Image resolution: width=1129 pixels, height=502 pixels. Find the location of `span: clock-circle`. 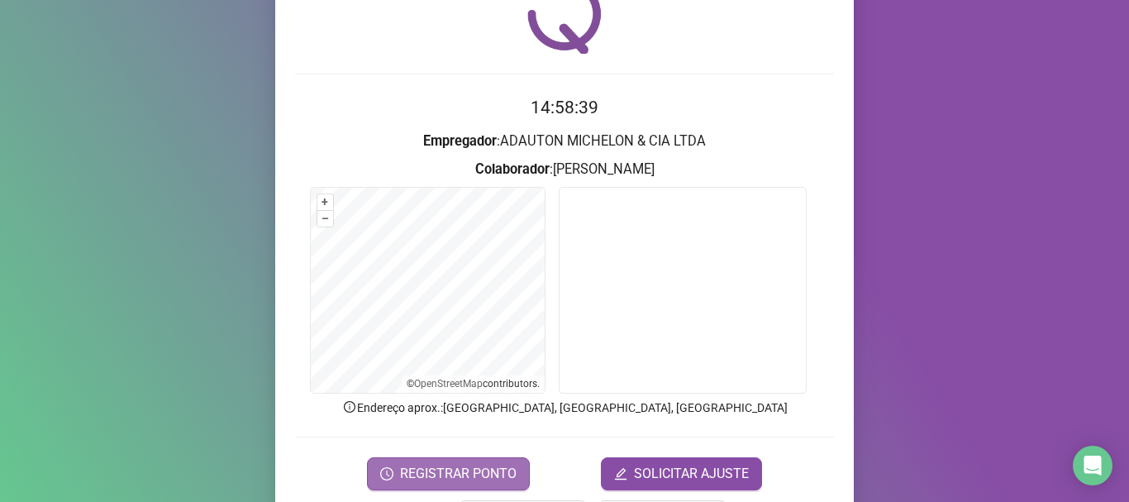

span: clock-circle is located at coordinates (387, 473).